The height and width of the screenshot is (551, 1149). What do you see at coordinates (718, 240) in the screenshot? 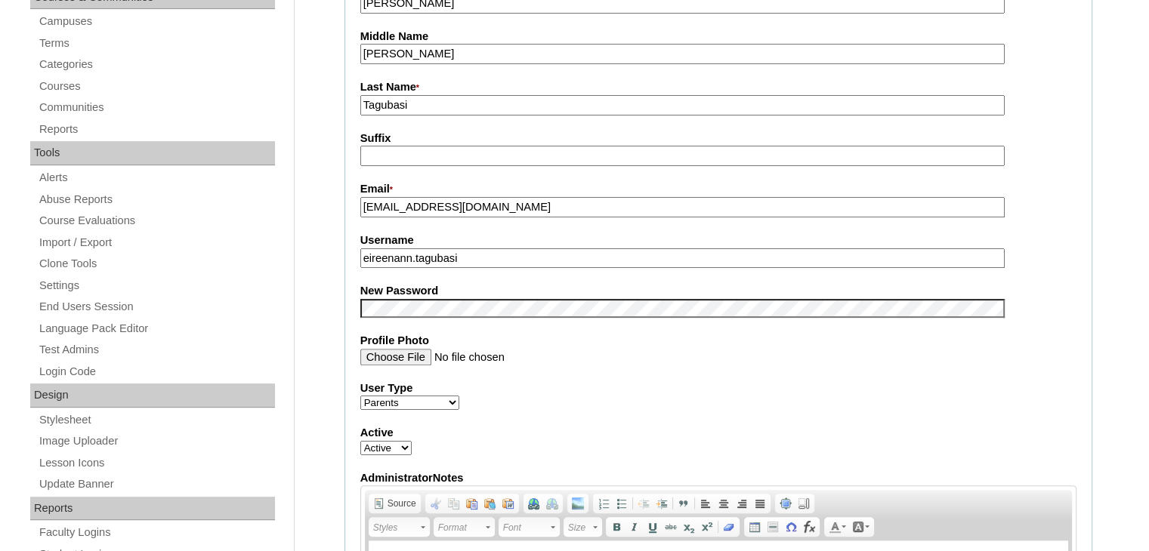
I see `label: Username` at bounding box center [718, 240].